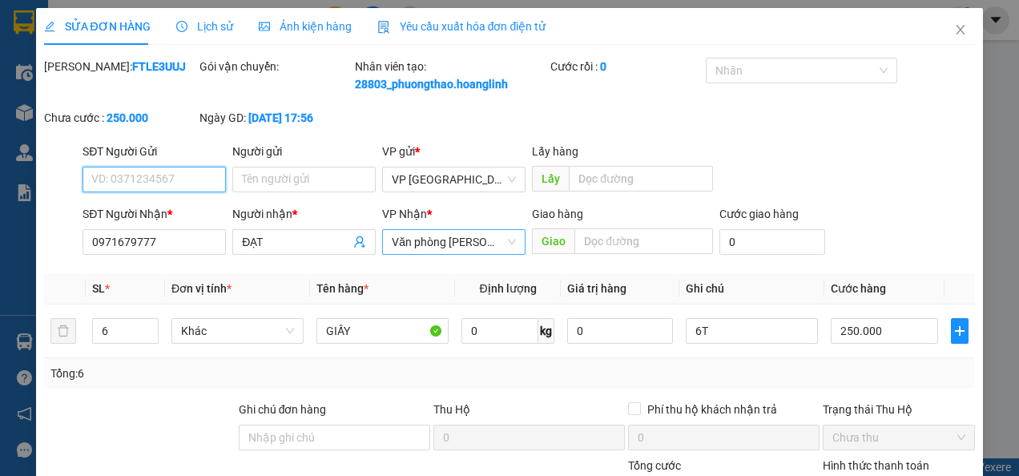  I want to click on span: SỬA ĐƠN HÀNG, so click(97, 26).